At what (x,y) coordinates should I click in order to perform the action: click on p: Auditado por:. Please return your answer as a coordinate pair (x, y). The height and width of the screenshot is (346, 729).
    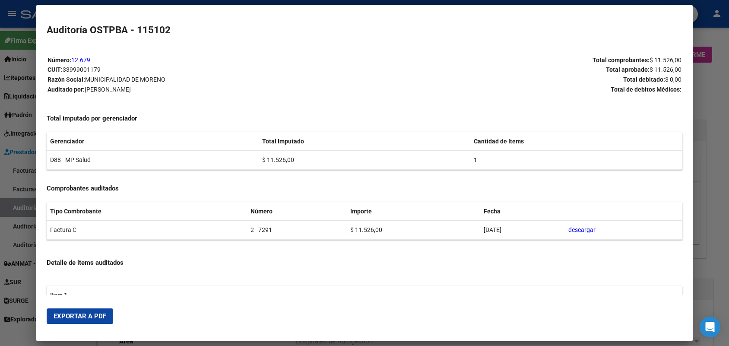
    Looking at the image, I should click on (205, 89).